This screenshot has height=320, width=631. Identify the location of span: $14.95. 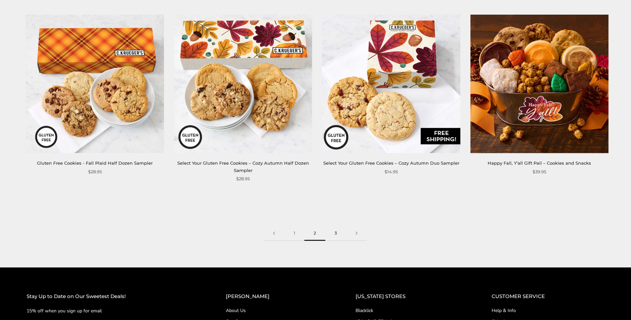
(391, 172).